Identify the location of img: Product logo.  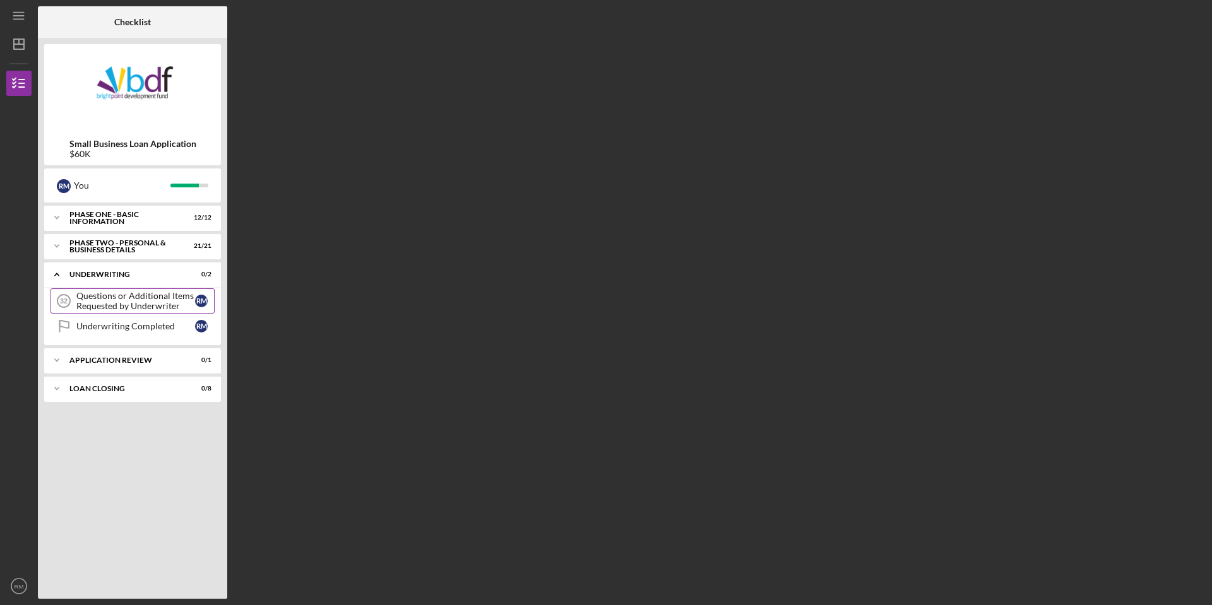
(133, 88).